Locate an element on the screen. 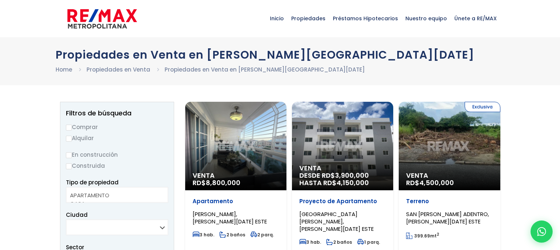 The image size is (560, 250). sup: 2 is located at coordinates (438, 234).